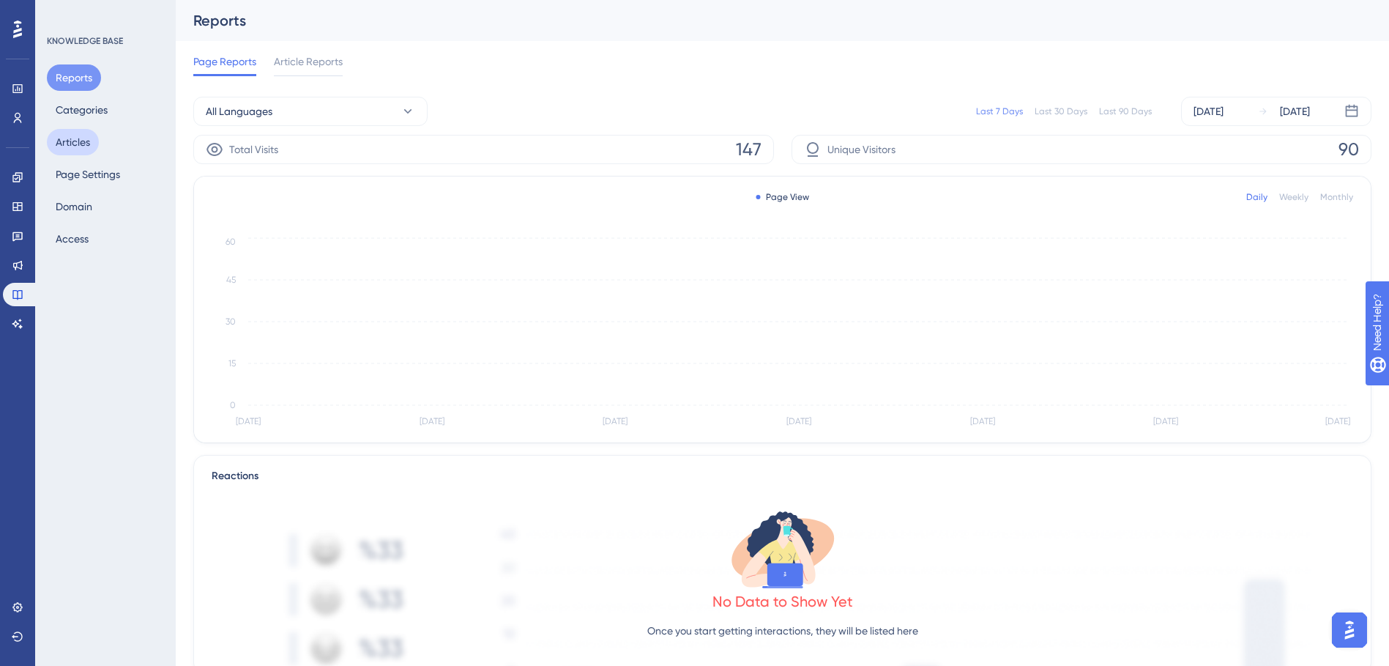 The height and width of the screenshot is (666, 1389). What do you see at coordinates (231, 242) in the screenshot?
I see `tspan: 60` at bounding box center [231, 242].